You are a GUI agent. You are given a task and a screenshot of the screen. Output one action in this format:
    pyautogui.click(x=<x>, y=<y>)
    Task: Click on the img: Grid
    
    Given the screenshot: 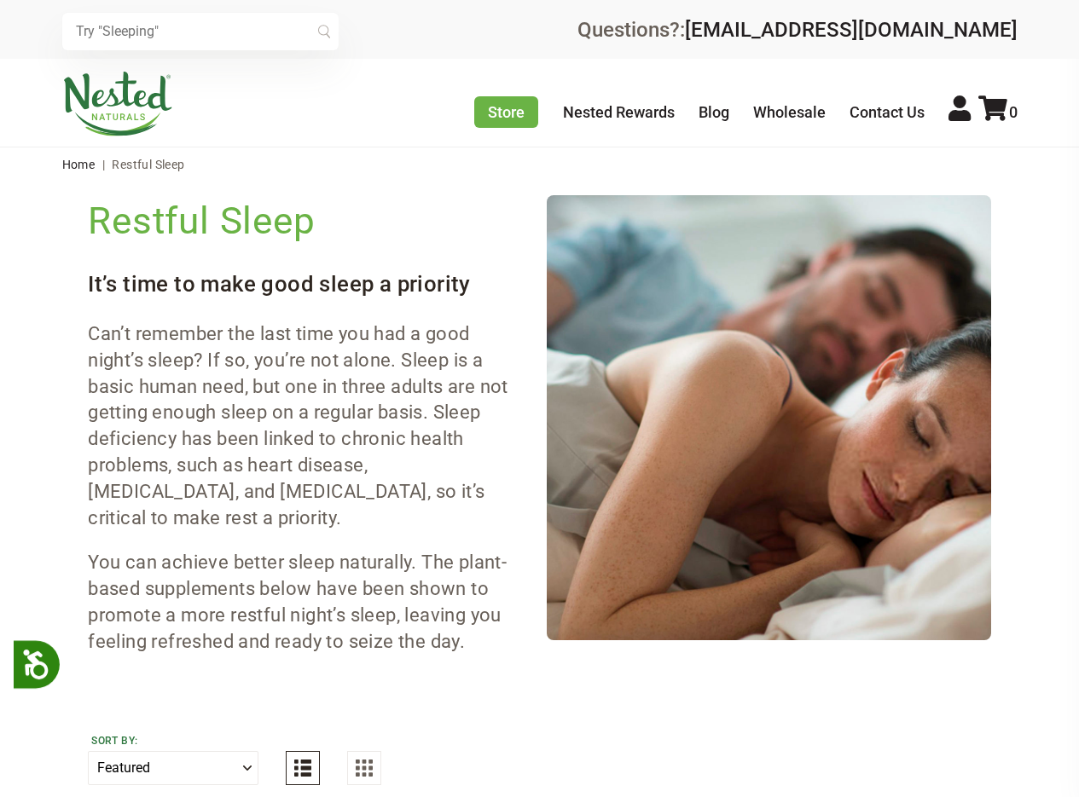 What is the action you would take?
    pyautogui.click(x=364, y=768)
    